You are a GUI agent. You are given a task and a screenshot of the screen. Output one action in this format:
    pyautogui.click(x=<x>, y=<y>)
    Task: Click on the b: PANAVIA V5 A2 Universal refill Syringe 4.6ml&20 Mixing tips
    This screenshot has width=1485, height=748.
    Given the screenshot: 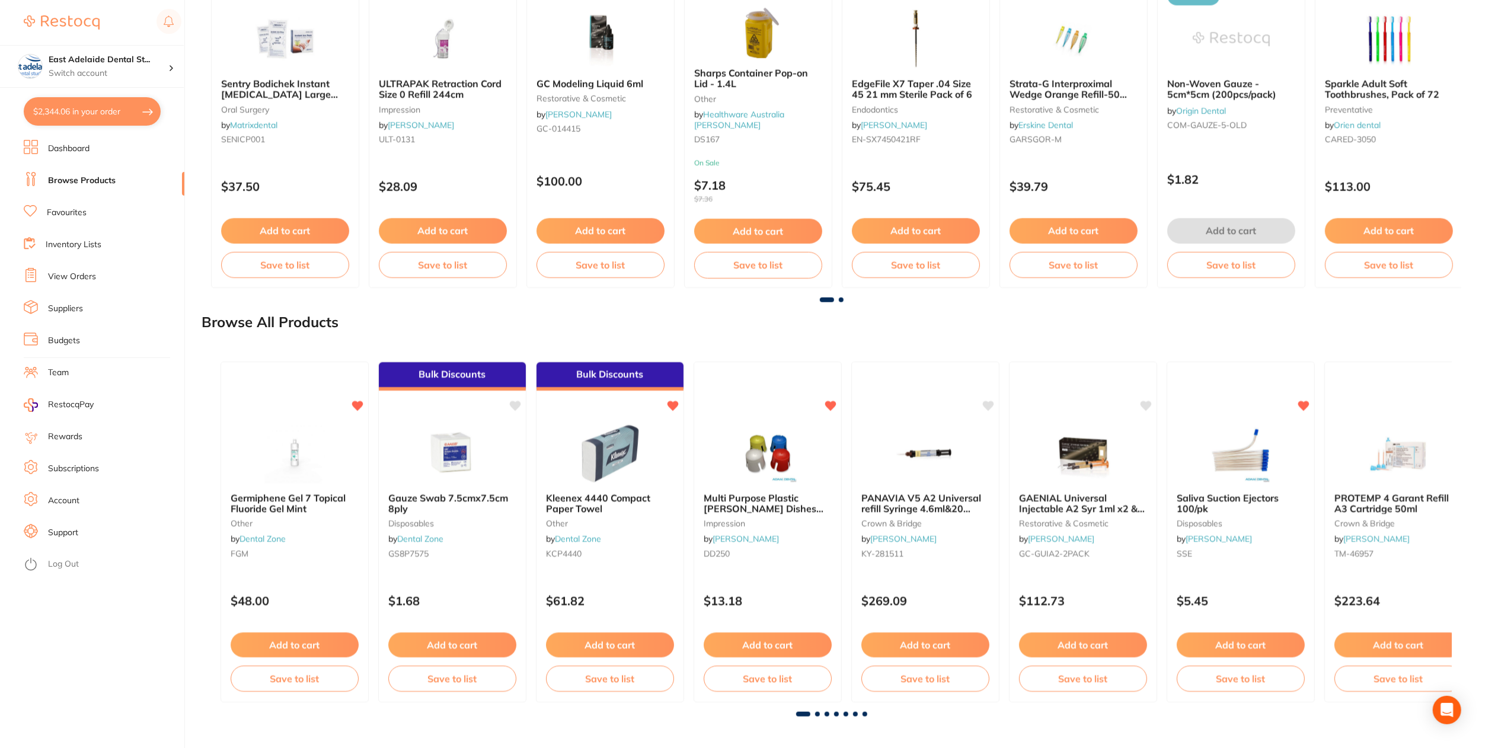 What is the action you would take?
    pyautogui.click(x=925, y=503)
    